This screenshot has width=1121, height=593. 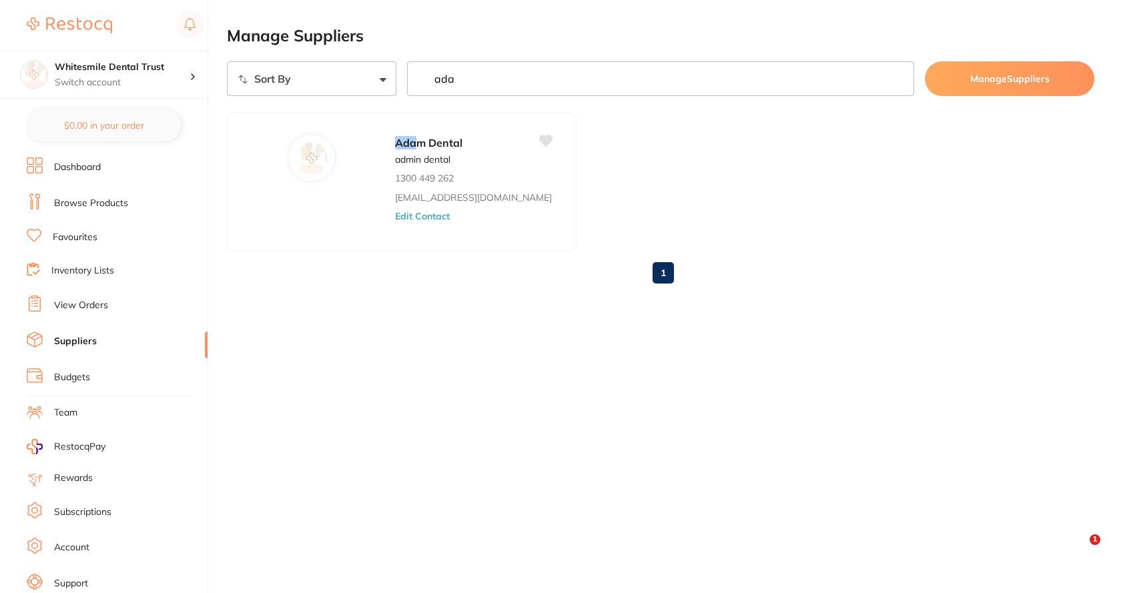 What do you see at coordinates (71, 548) in the screenshot?
I see `a: Account` at bounding box center [71, 548].